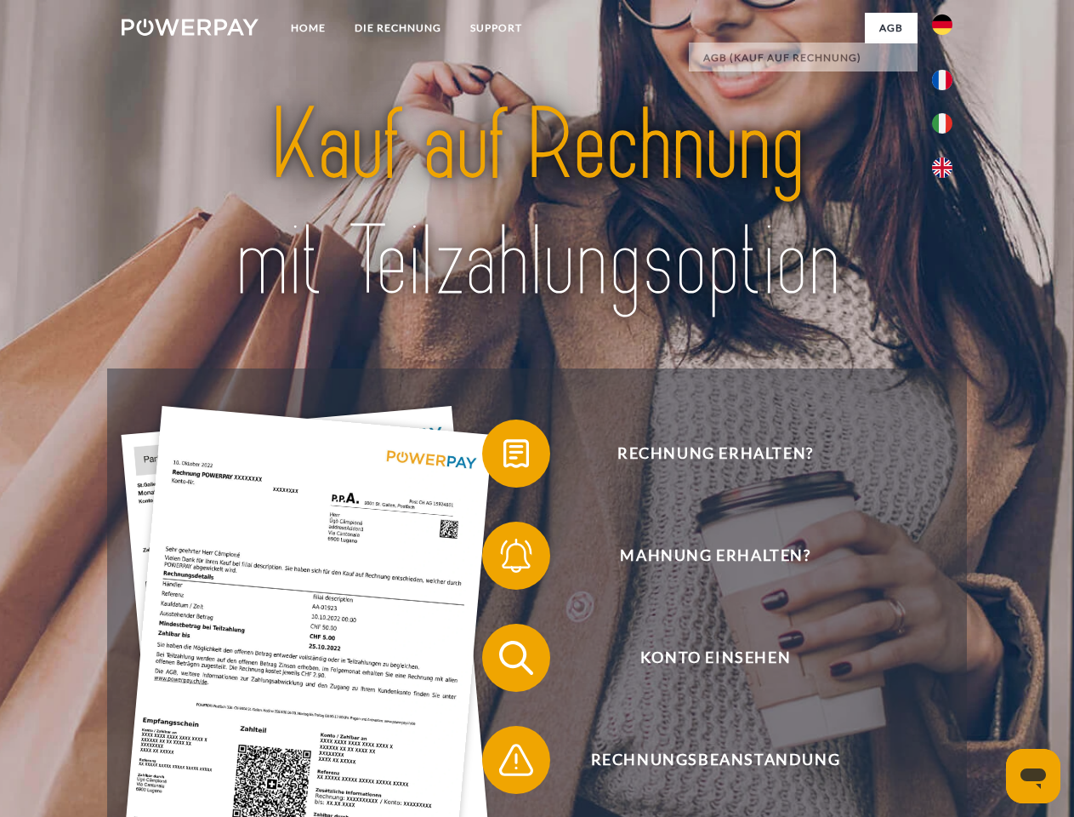 The image size is (1074, 817). Describe the element at coordinates (715, 658) in the screenshot. I see `span: Konto einsehen` at that location.